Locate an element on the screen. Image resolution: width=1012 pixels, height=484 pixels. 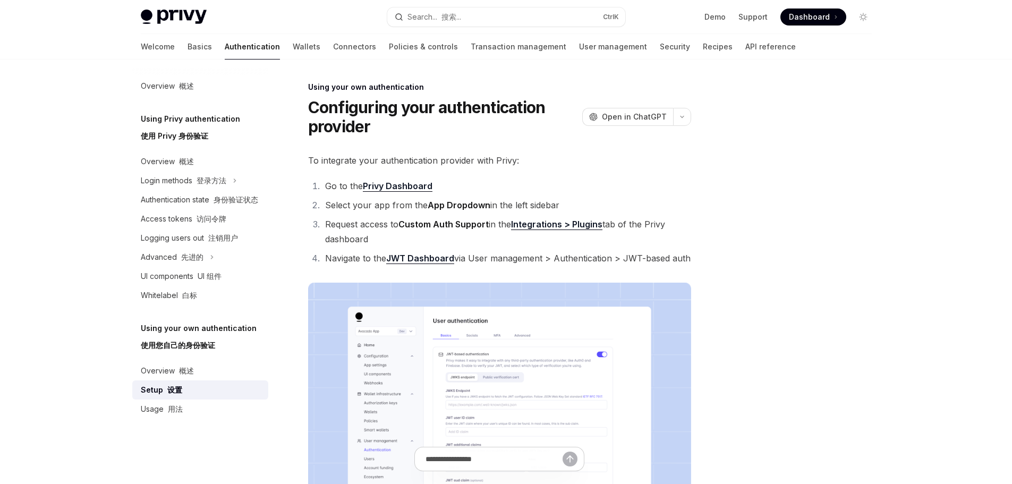
a: Authentication is located at coordinates (252, 47).